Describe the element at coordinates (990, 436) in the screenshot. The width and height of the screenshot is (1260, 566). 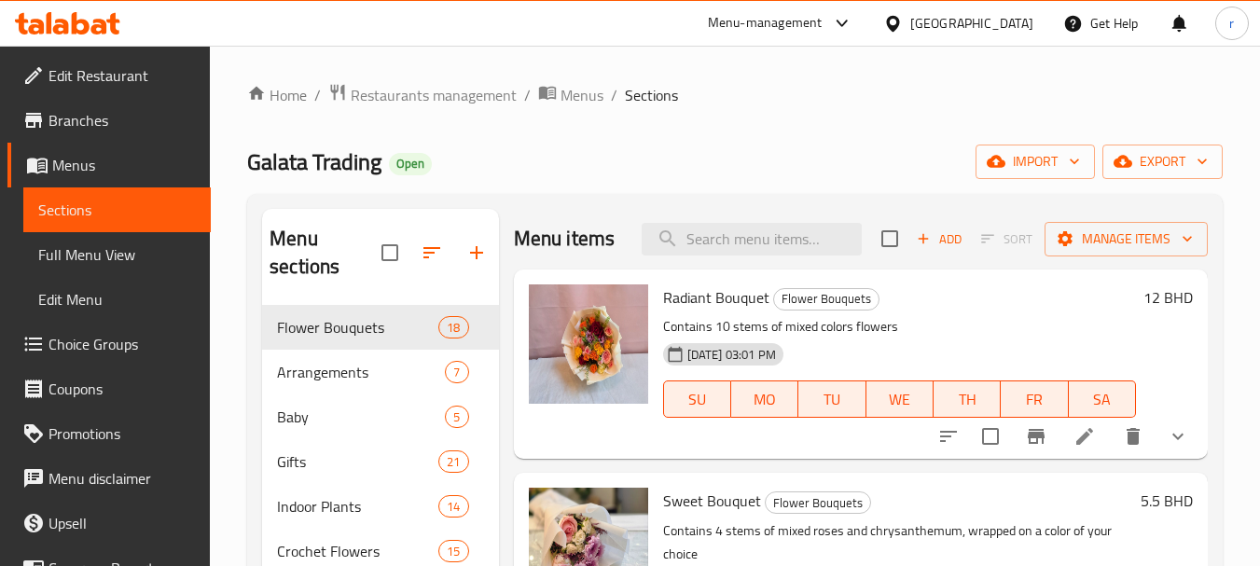
I see `span: Select to update` at that location.